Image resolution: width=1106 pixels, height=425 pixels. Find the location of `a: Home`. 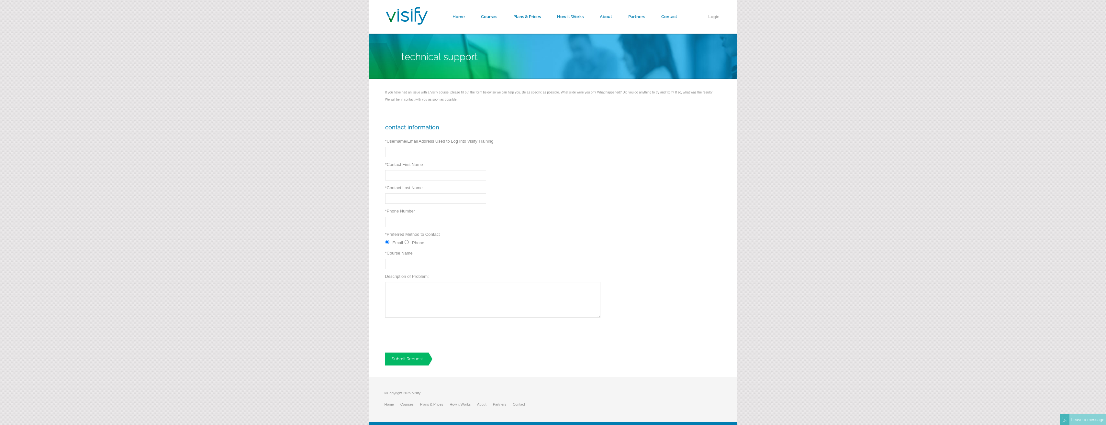

a: Home is located at coordinates (392, 405).